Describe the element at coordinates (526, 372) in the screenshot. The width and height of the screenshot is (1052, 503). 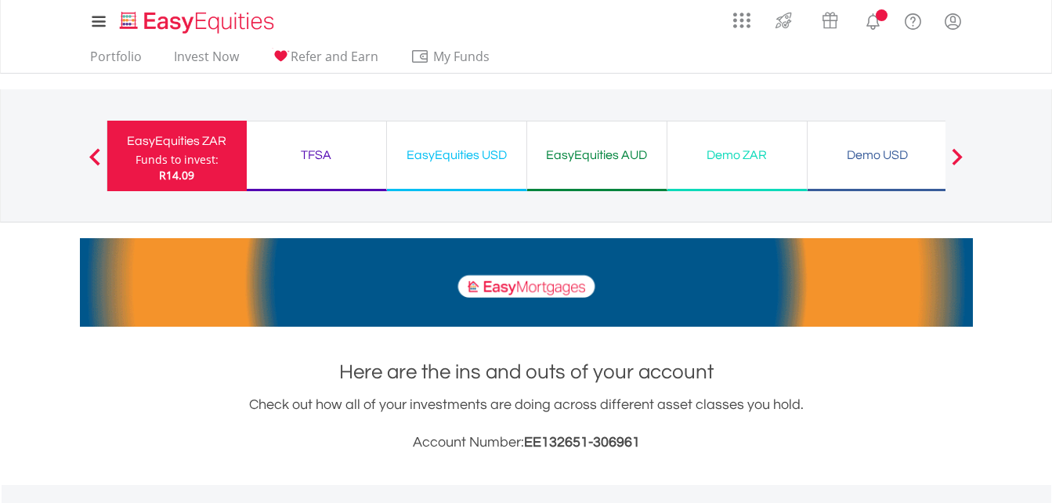
I see `h1: Here are the ins and outs of your account` at that location.